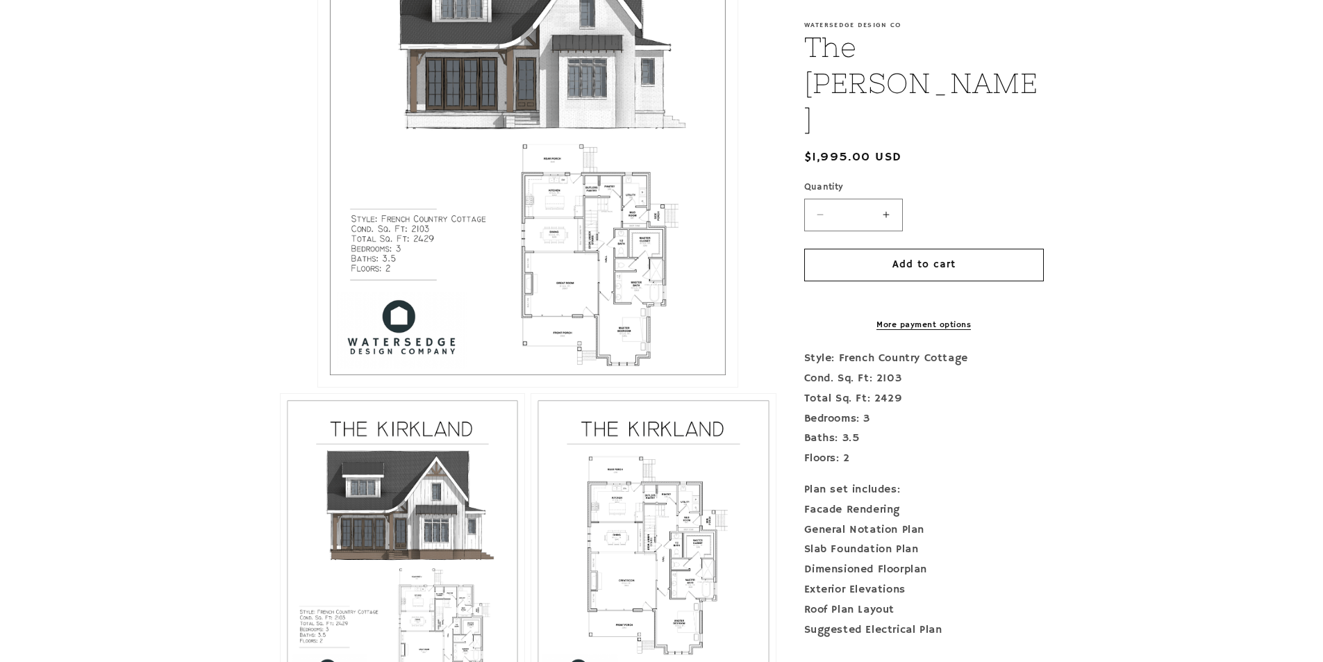  Describe the element at coordinates (924, 265) in the screenshot. I see `button: Add to cart` at that location.